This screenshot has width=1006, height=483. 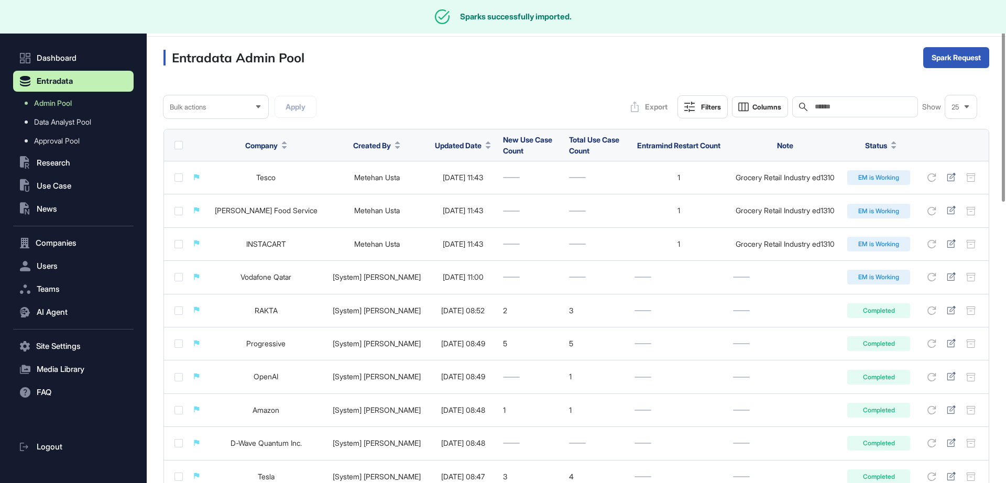 What do you see at coordinates (58, 346) in the screenshot?
I see `span: Site Settings` at bounding box center [58, 346].